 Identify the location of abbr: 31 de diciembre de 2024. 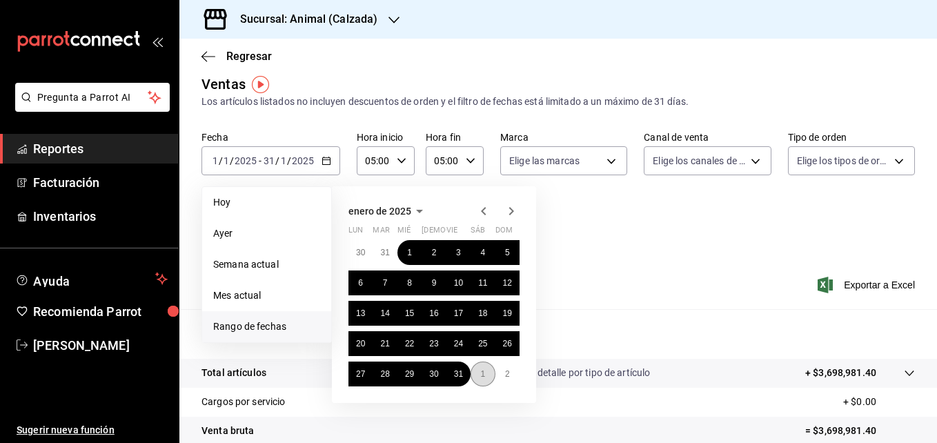
(384, 252).